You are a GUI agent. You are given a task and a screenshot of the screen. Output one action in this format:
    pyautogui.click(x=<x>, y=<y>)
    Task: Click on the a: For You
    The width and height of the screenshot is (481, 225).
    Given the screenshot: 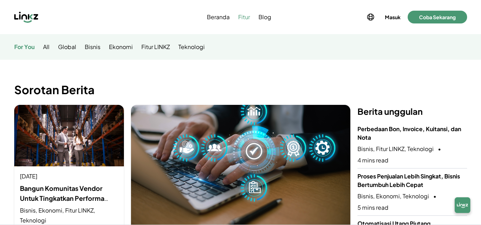 What is the action you would take?
    pyautogui.click(x=24, y=47)
    